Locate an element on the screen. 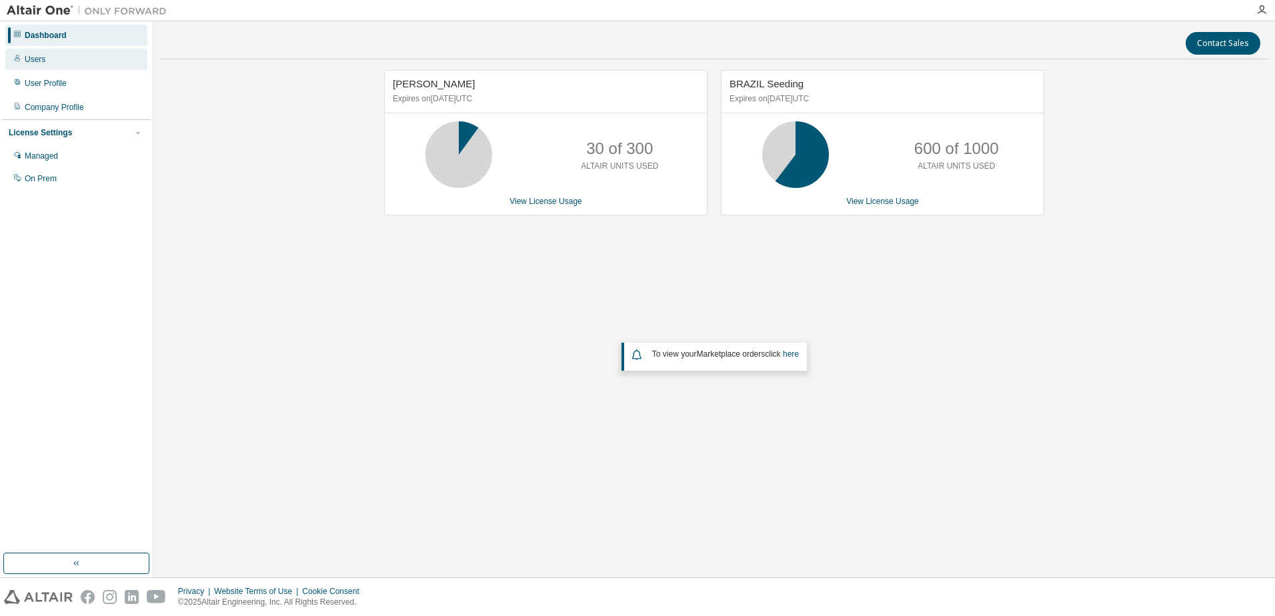 Image resolution: width=1275 pixels, height=616 pixels. div: Cookie Consent is located at coordinates (334, 591).